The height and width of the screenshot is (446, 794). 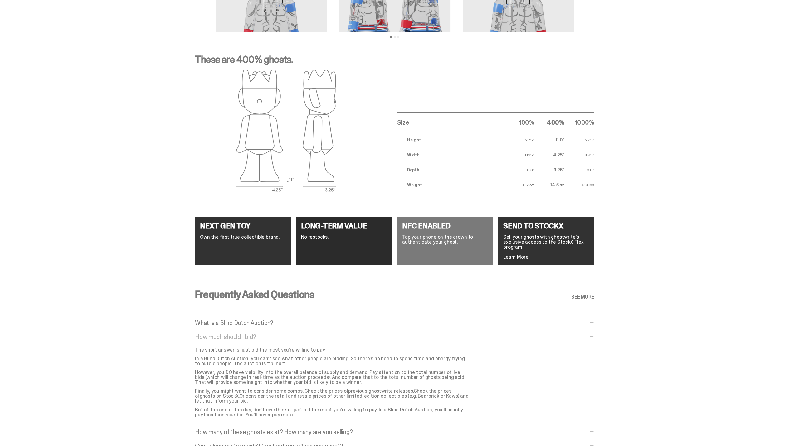 What do you see at coordinates (519, 185) in the screenshot?
I see `td: 0.7 oz` at bounding box center [519, 185].